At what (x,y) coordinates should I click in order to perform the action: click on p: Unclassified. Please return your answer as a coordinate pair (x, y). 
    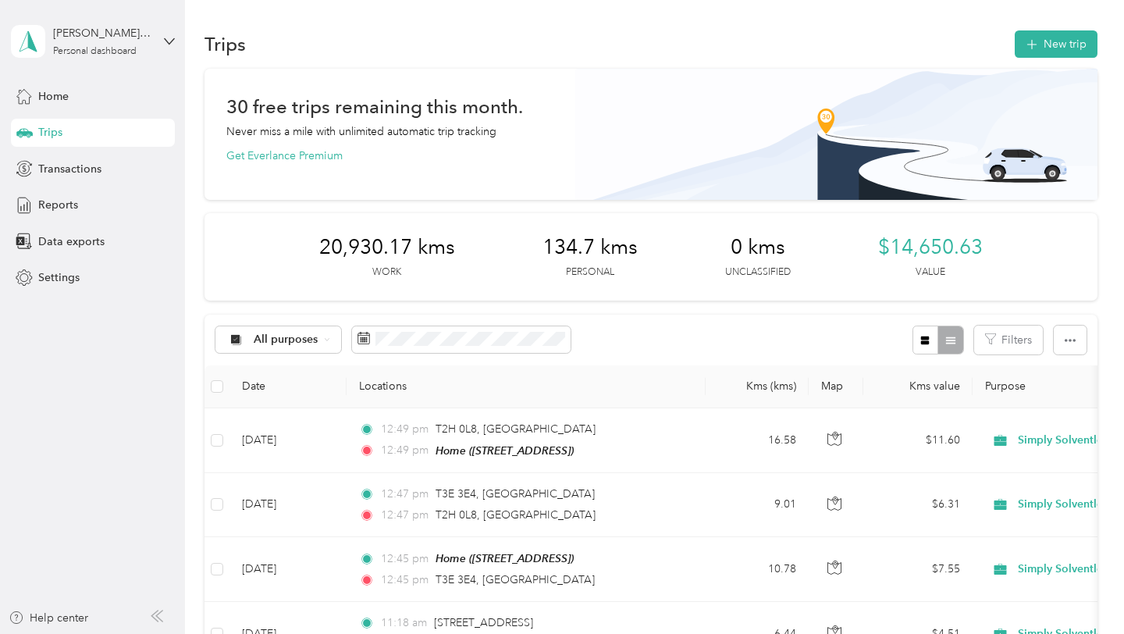
    Looking at the image, I should click on (758, 272).